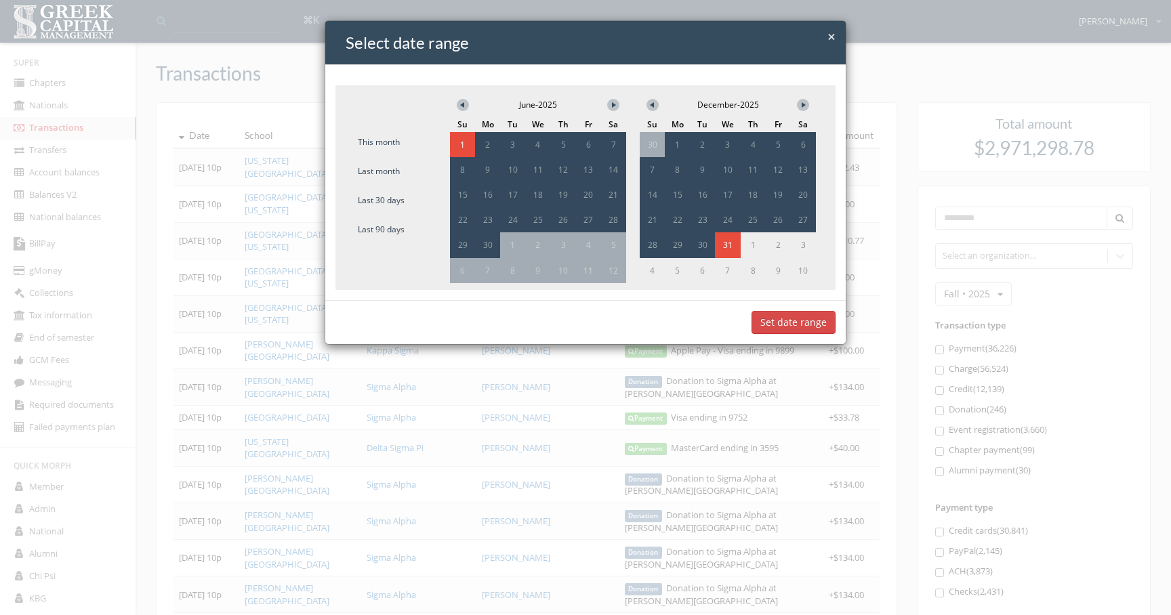 This screenshot has height=615, width=1171. I want to click on a: Last month, so click(396, 171).